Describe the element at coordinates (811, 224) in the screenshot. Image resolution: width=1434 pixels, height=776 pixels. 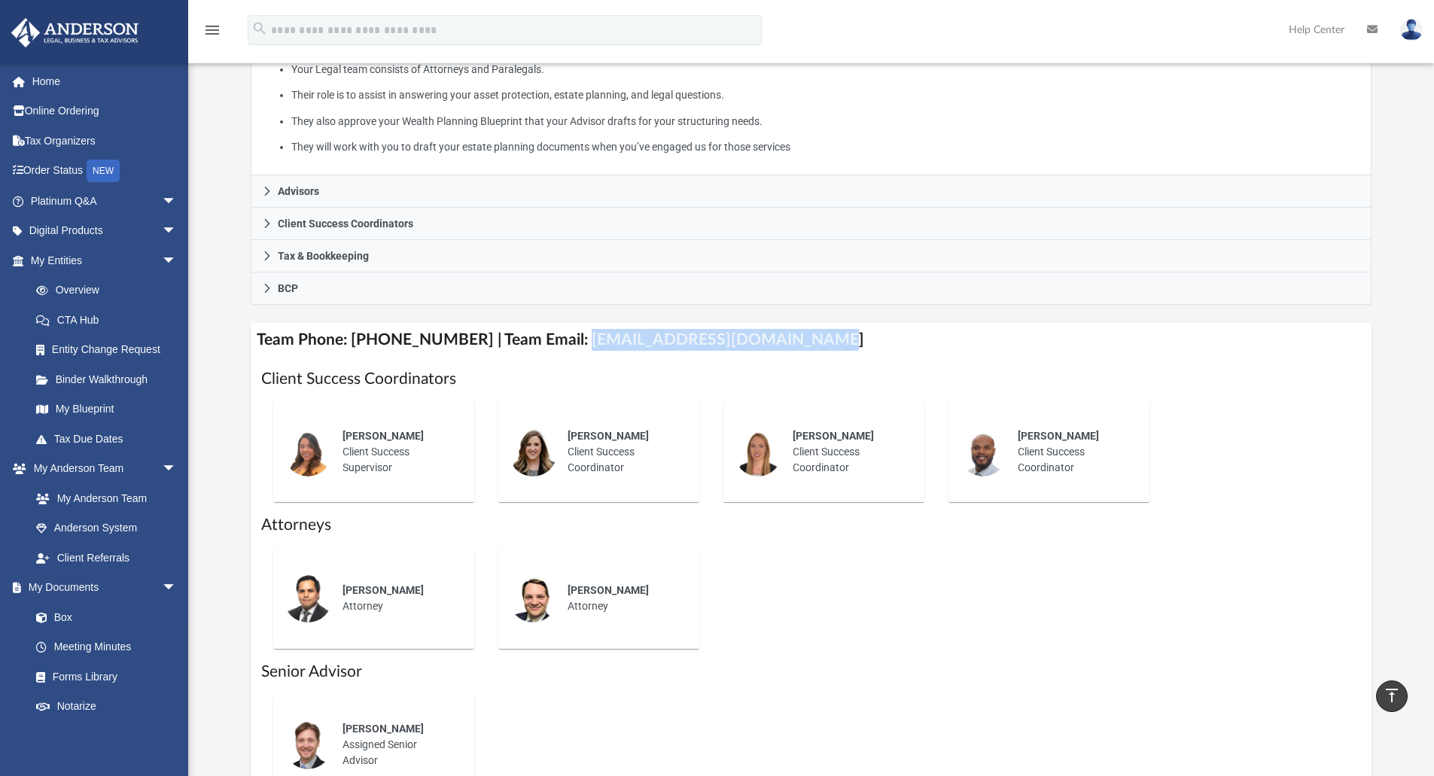
I see `a: Client Success Coordinators` at that location.